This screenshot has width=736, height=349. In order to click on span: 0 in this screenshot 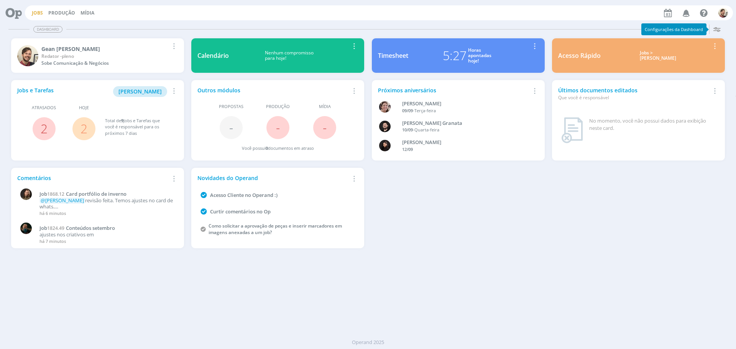, I will do `click(267, 148)`.